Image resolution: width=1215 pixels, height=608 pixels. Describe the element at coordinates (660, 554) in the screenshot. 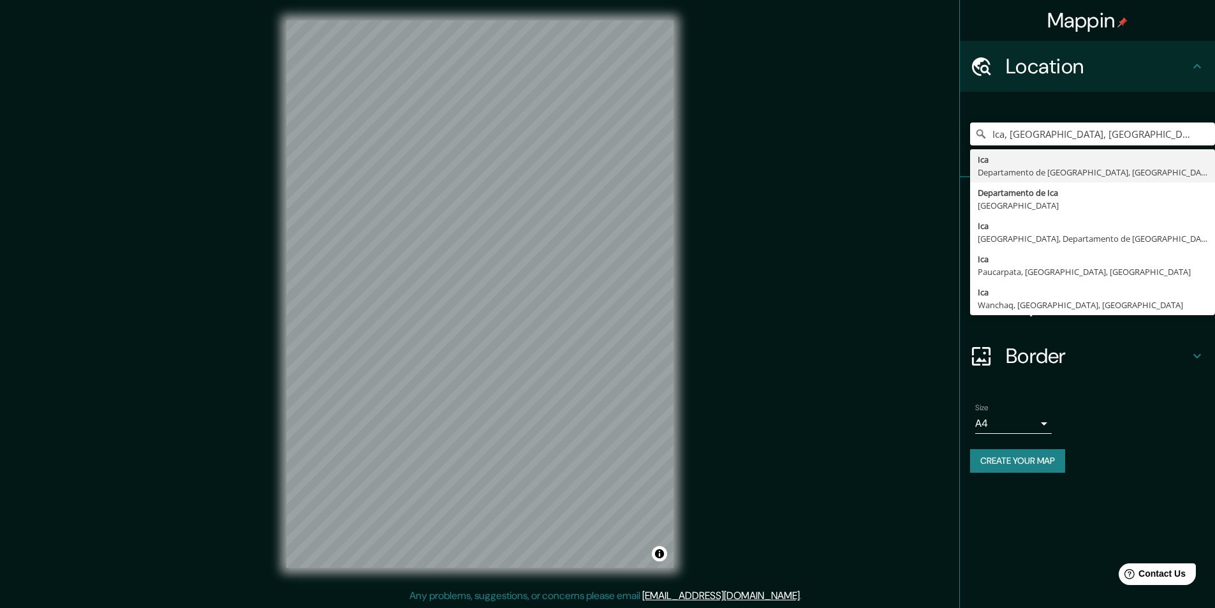

I see `button: Toggle attribution` at that location.